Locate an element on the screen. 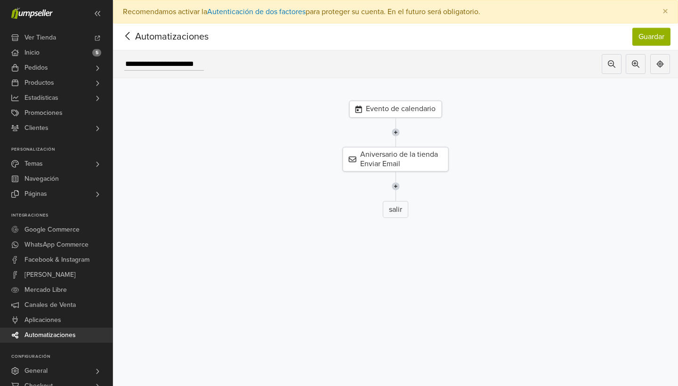 The image size is (678, 386). div: Evento de calendario is located at coordinates (395, 109).